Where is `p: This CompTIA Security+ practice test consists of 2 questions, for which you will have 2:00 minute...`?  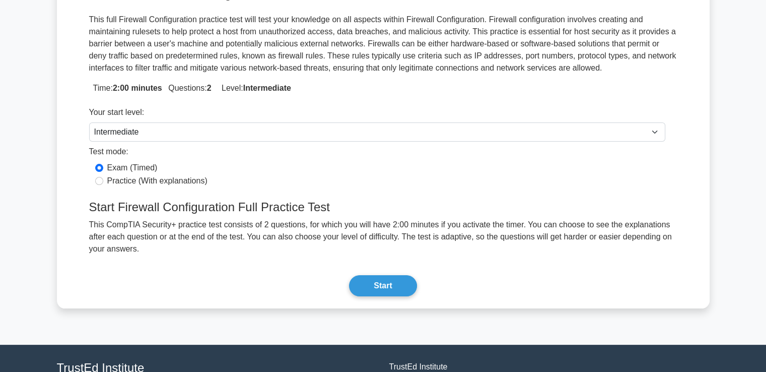 p: This CompTIA Security+ practice test consists of 2 questions, for which you will have 2:00 minute... is located at coordinates (383, 237).